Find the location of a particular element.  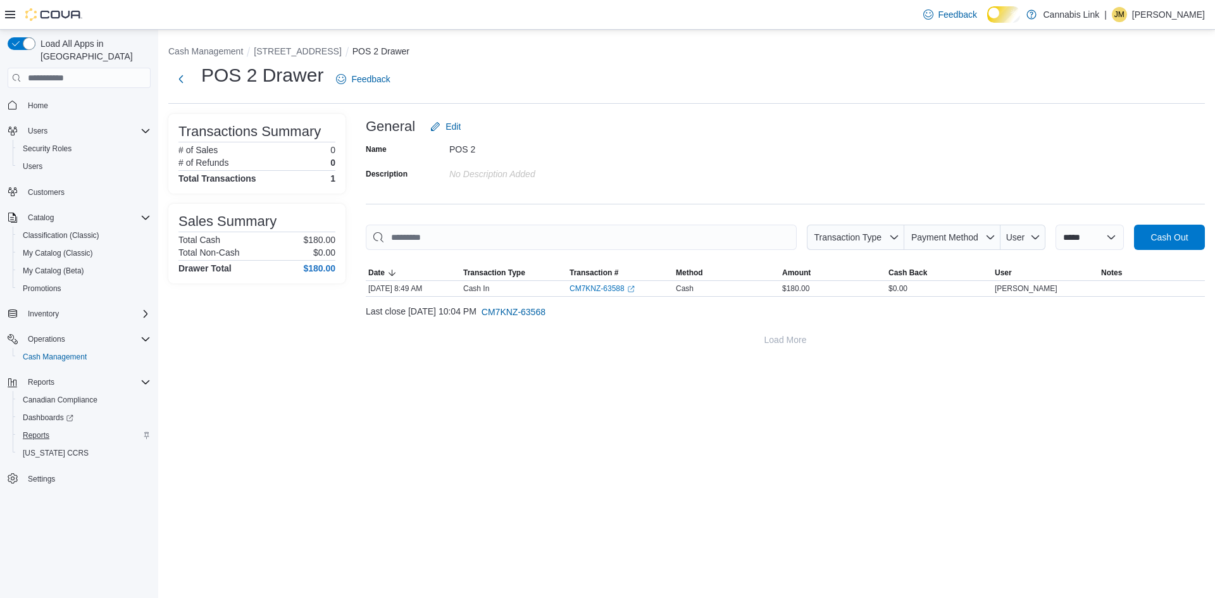

img: Cova is located at coordinates (54, 15).